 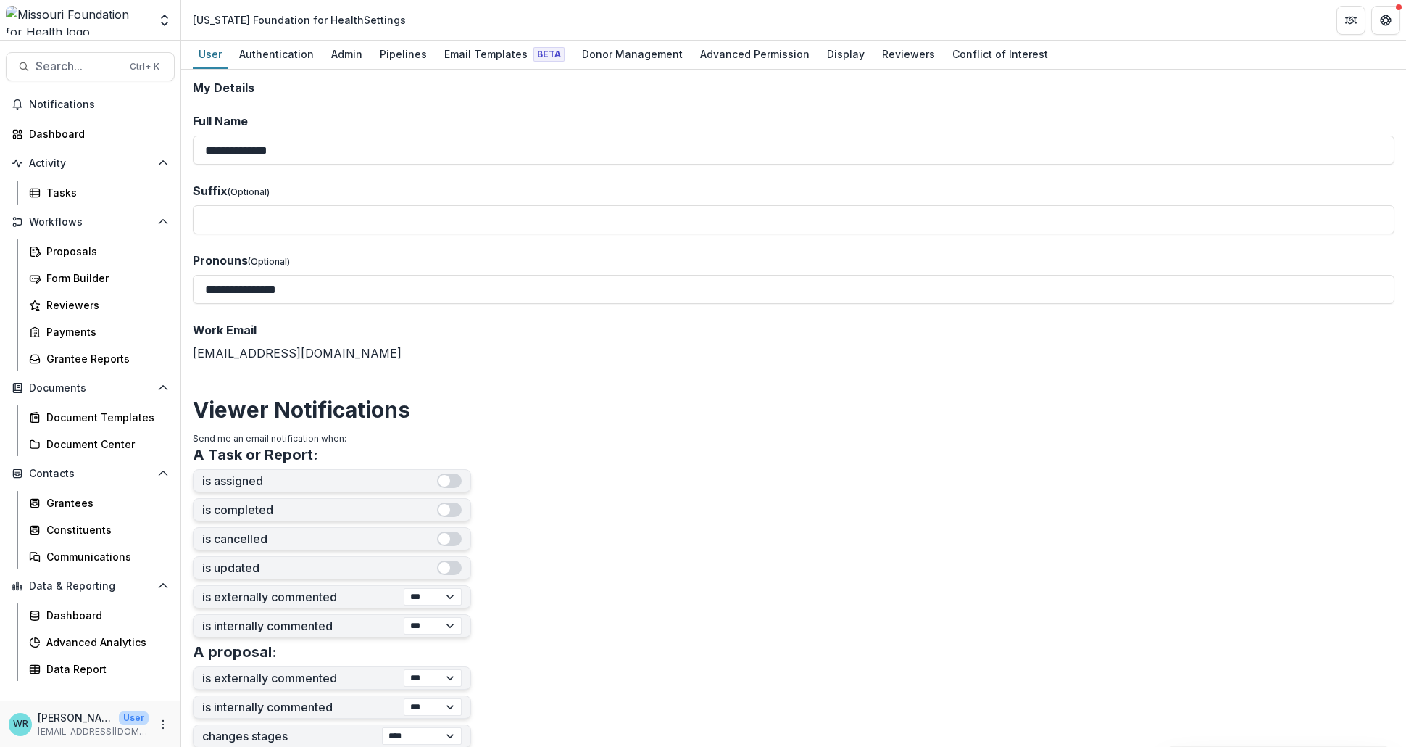 I want to click on a: Document Center, so click(x=99, y=444).